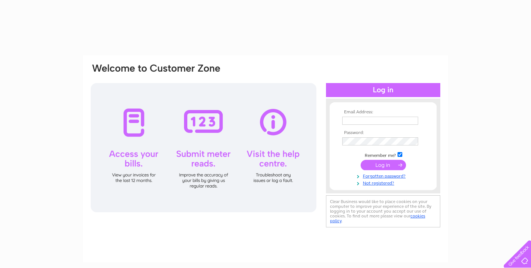 The height and width of the screenshot is (268, 531). What do you see at coordinates (383, 133) in the screenshot?
I see `th: Password:` at bounding box center [383, 133].